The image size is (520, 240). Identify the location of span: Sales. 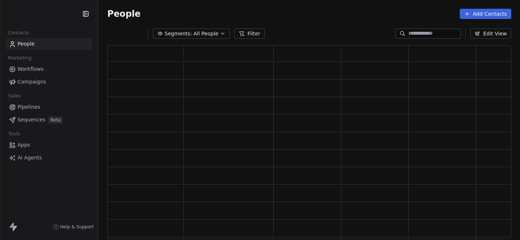
(15, 96).